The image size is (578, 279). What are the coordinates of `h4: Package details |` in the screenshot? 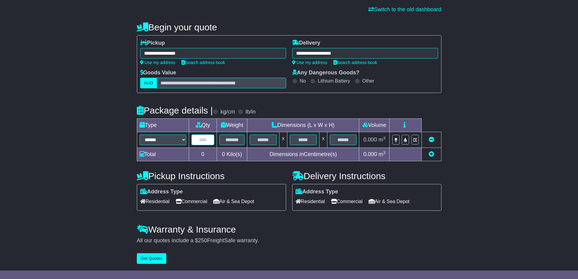 It's located at (175, 110).